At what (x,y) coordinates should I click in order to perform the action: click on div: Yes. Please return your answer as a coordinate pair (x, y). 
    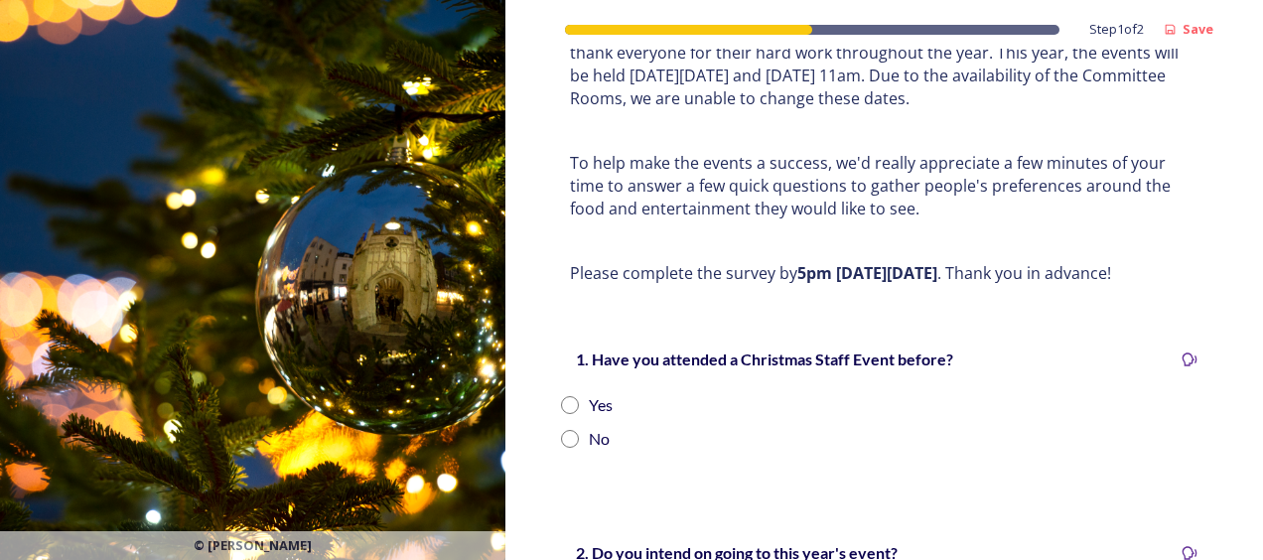
    Looking at the image, I should click on (601, 405).